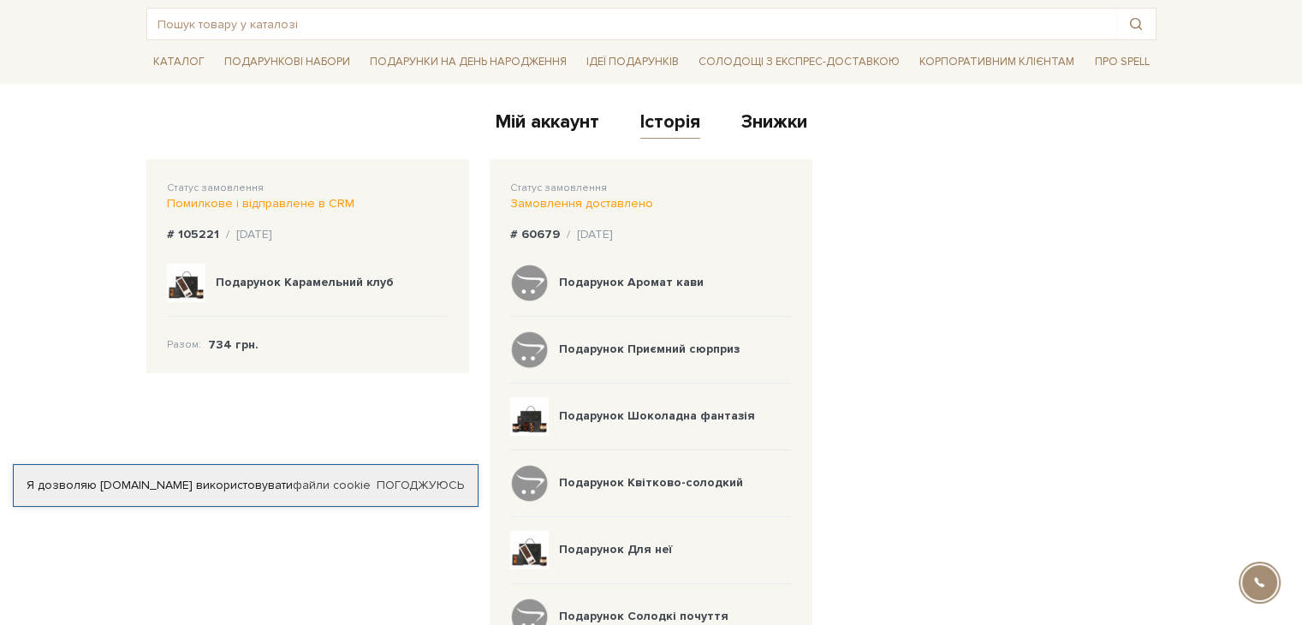 This screenshot has height=625, width=1302. I want to click on a: Подарунки на День народження, so click(468, 62).